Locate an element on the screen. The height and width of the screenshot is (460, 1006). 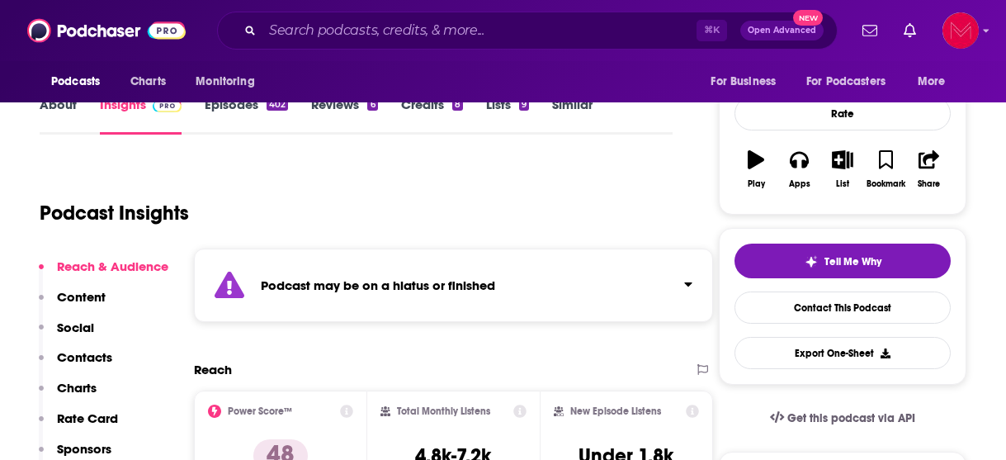
p: Content is located at coordinates (81, 296).